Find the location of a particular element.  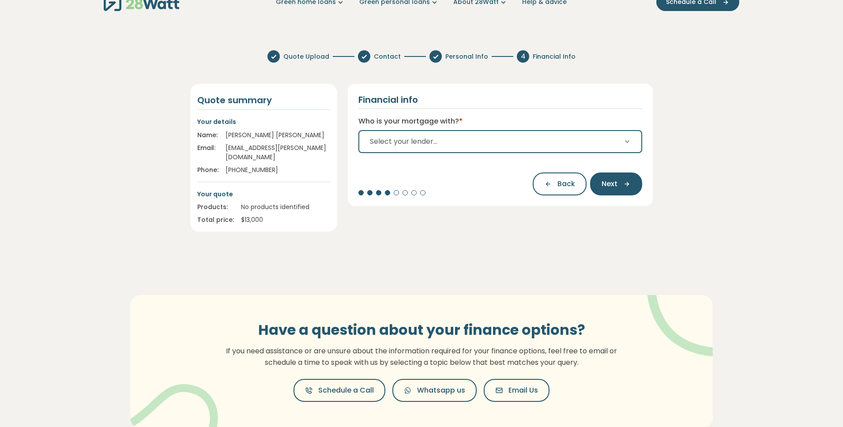

button: Schedule a Call is located at coordinates (339, 390).